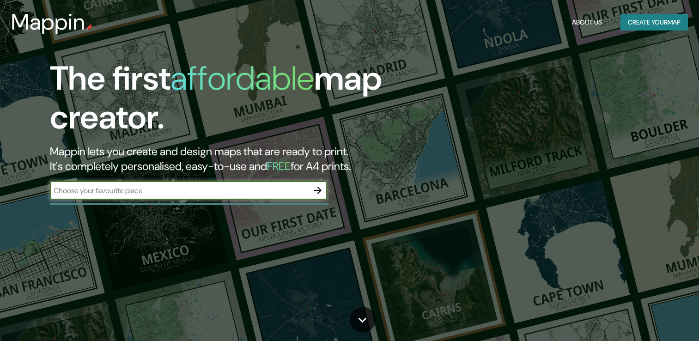  I want to click on h2: Mappin lets you create and design maps that are ready to print. It's completely personalised, eas..., so click(224, 159).